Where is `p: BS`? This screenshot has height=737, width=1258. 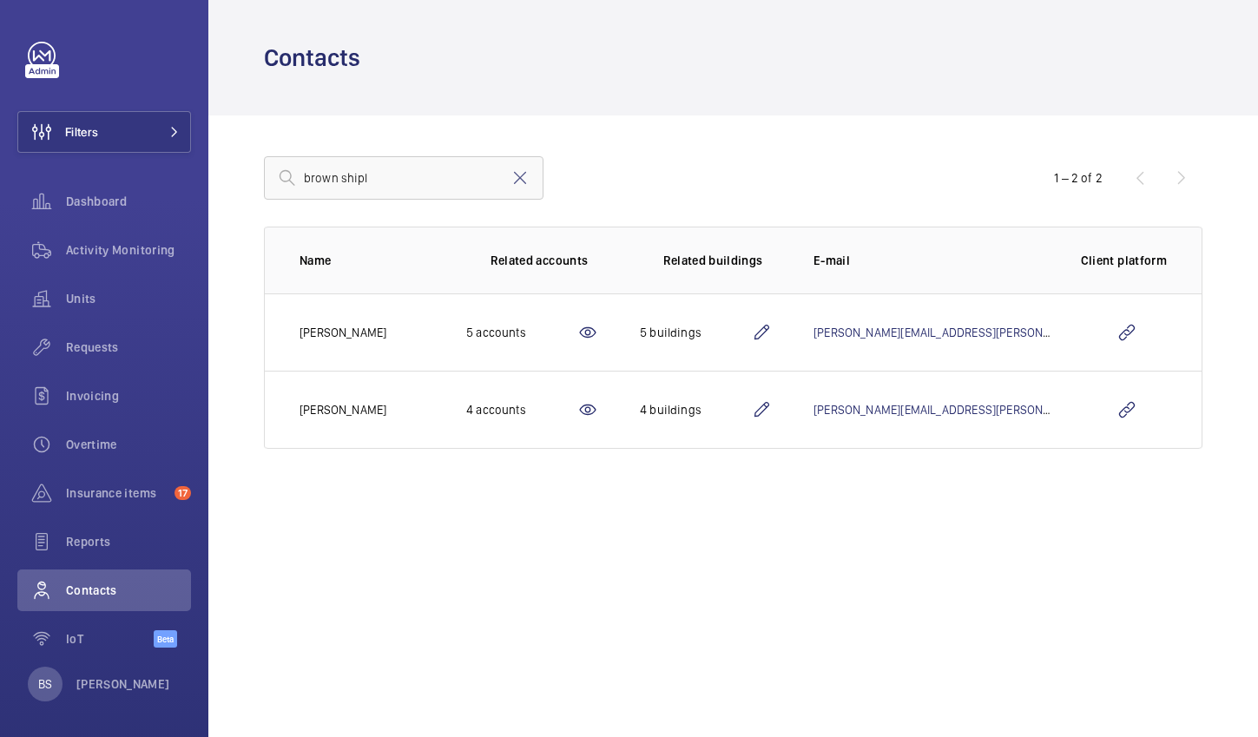 p: BS is located at coordinates (45, 684).